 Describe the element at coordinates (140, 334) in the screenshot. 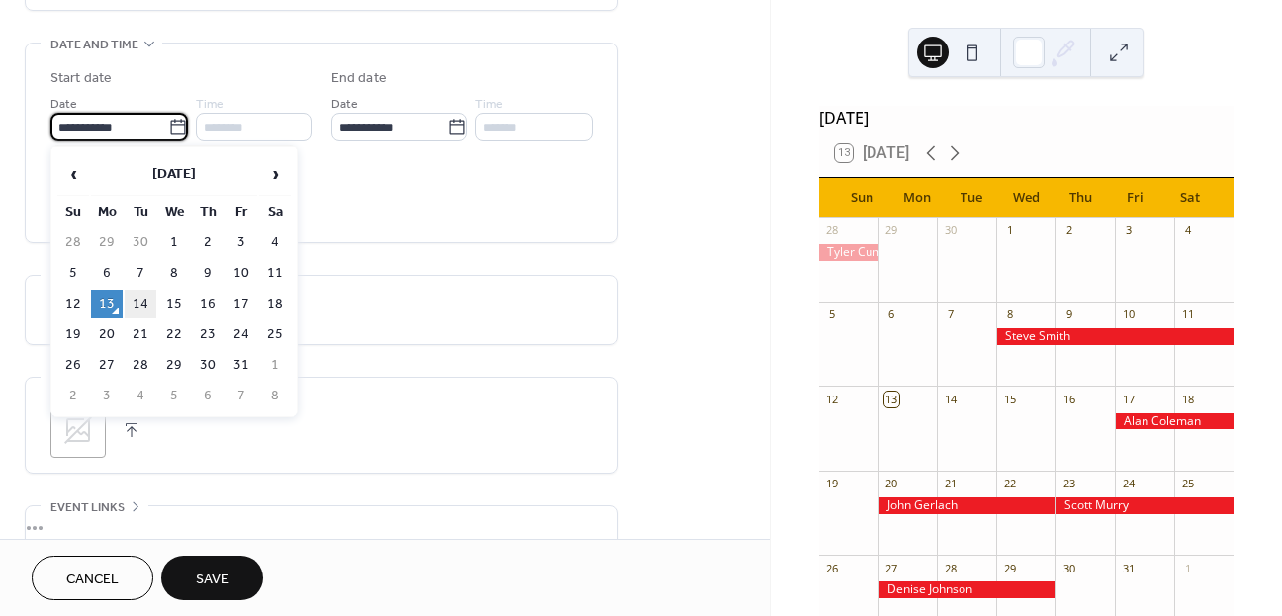

I see `td: 21` at that location.